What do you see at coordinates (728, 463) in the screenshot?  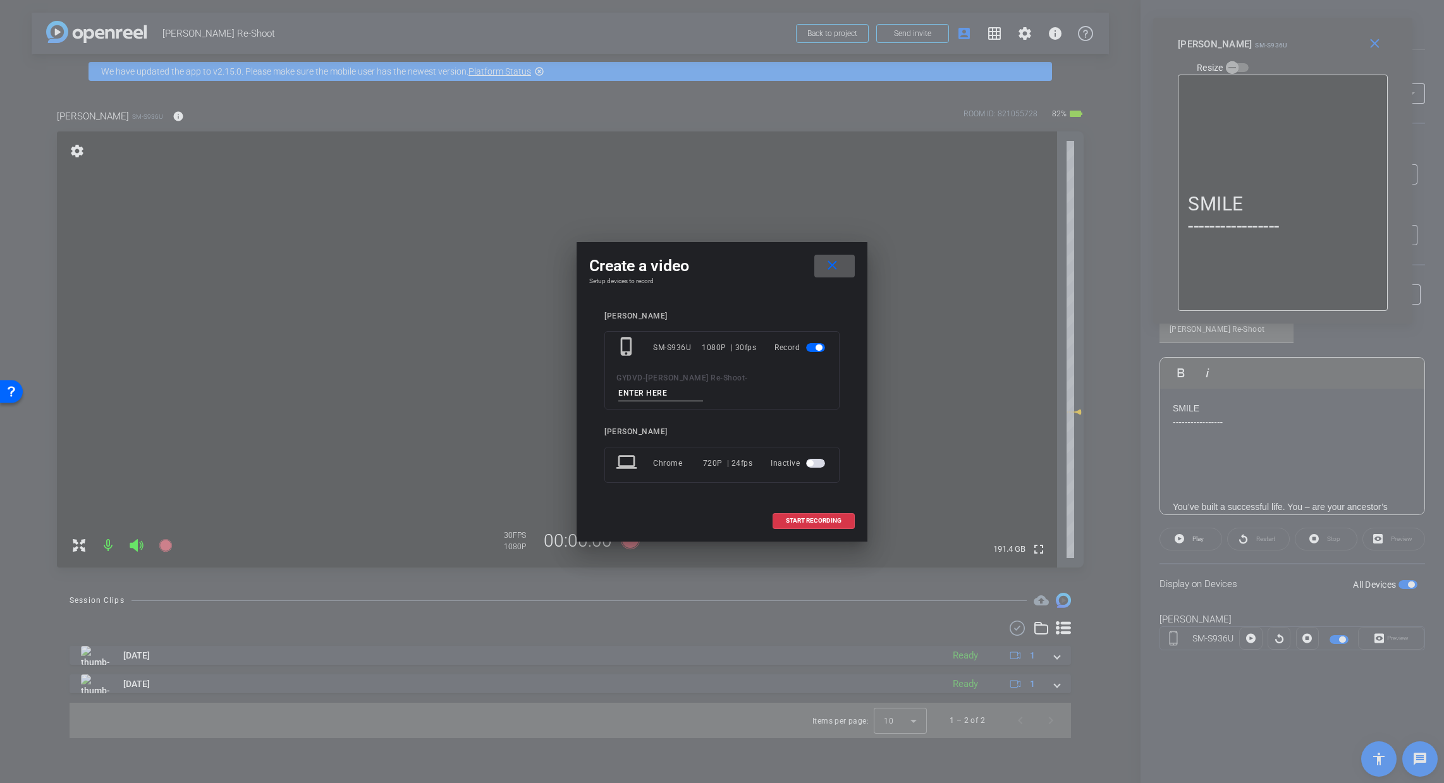 I see `div: 720P | 24fps` at bounding box center [728, 463].